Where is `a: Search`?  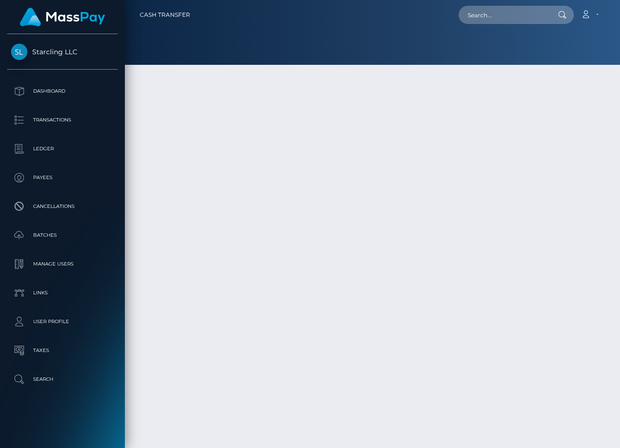 a: Search is located at coordinates (62, 380).